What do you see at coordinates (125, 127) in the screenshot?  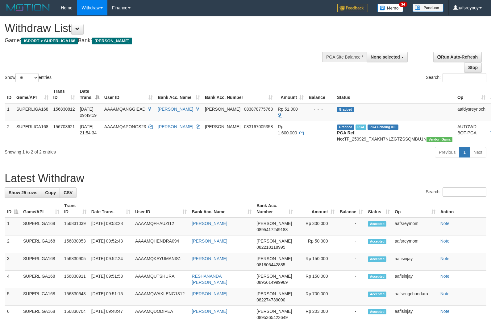 I see `span: AAAAMQAPONGS23` at bounding box center [125, 127].